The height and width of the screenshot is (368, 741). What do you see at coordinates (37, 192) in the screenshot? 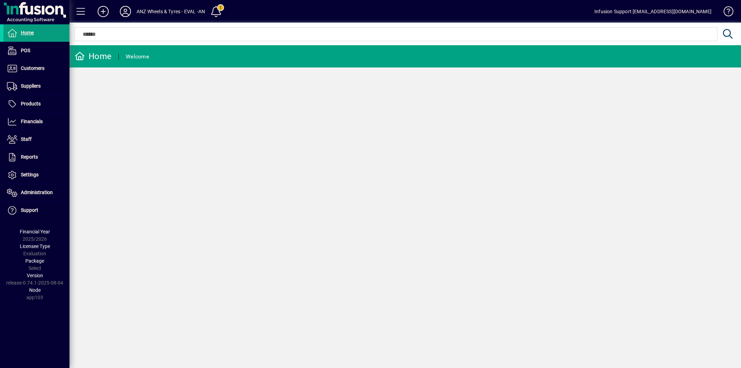
I see `span: Administration` at bounding box center [37, 192].